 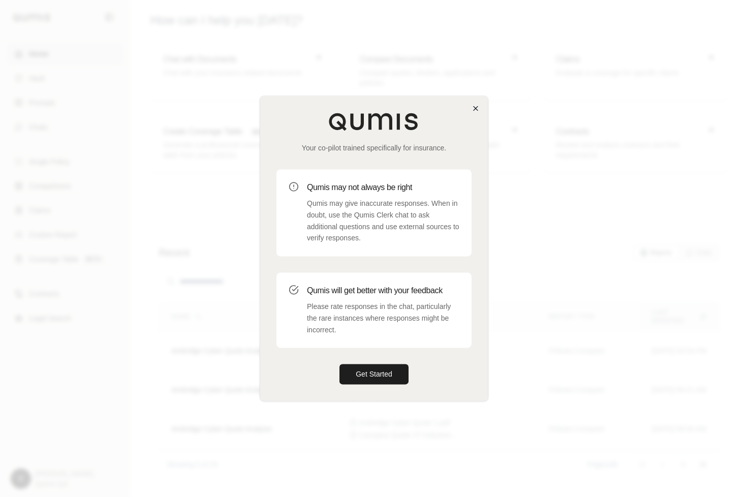 I want to click on button: Get Started, so click(x=374, y=375).